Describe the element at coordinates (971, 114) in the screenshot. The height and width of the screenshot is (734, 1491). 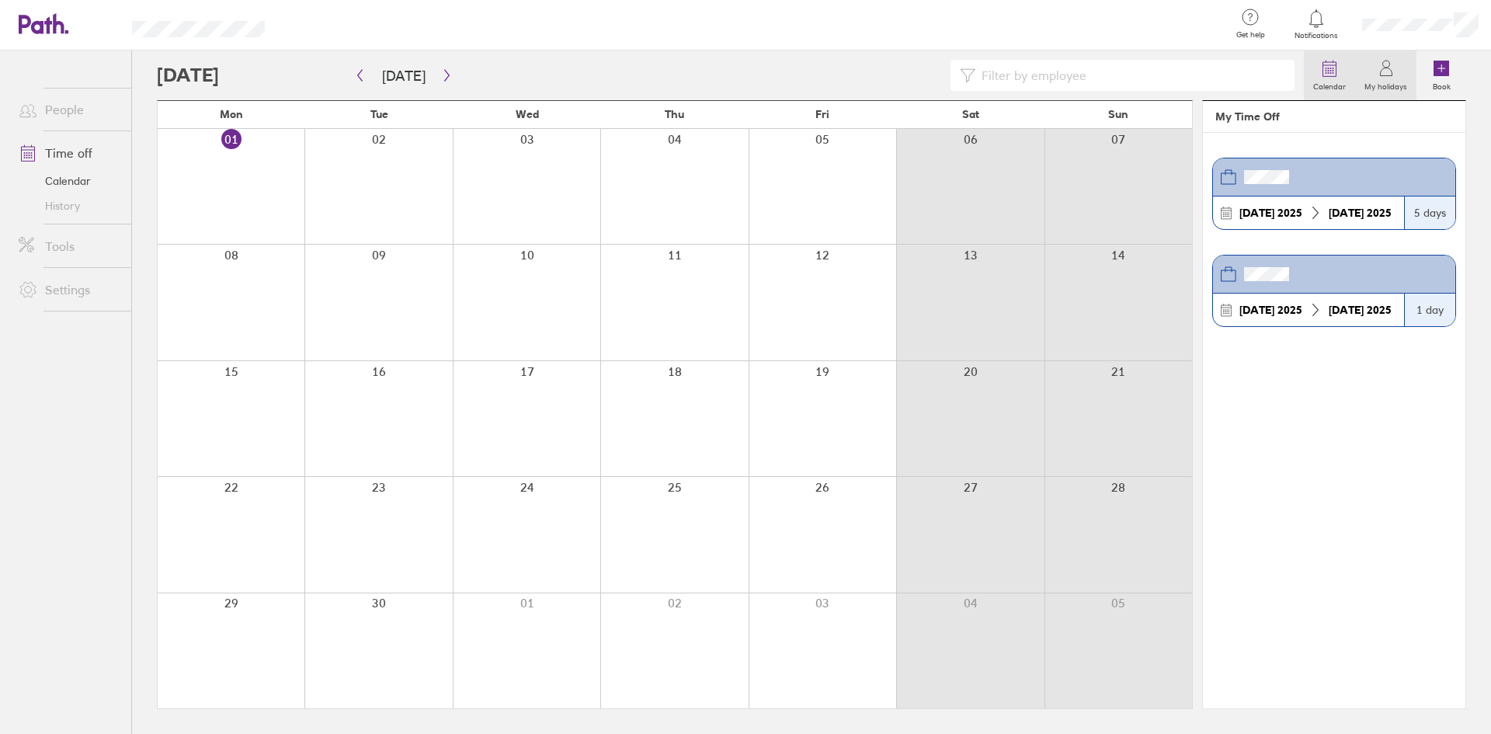
I see `span: Sat` at that location.